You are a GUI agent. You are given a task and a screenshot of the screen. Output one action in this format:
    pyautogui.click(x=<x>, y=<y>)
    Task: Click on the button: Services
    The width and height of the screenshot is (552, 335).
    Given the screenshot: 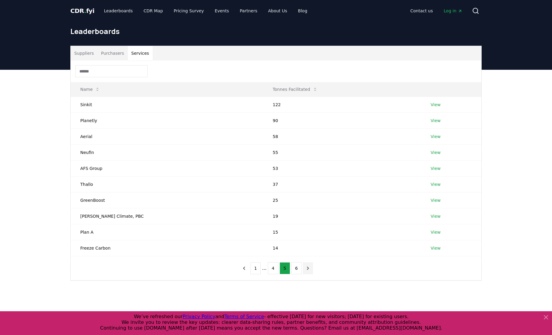 What is the action you would take?
    pyautogui.click(x=140, y=53)
    